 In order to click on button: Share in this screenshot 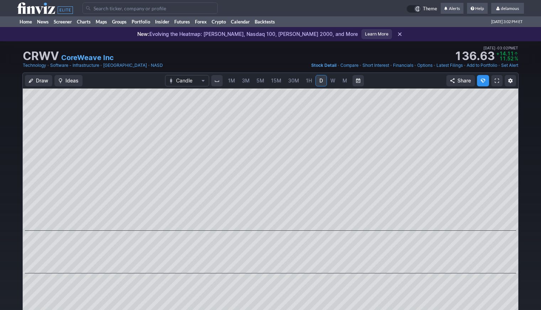, I will do `click(461, 81)`.